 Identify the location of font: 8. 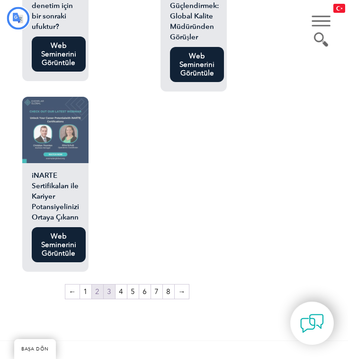
(168, 291).